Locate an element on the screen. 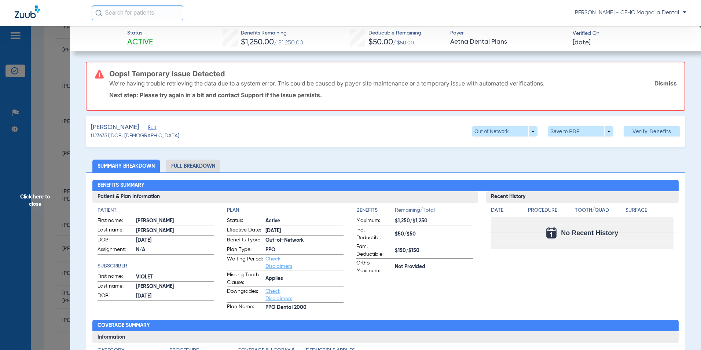  app-breakdown-title: Date is located at coordinates (506, 212).